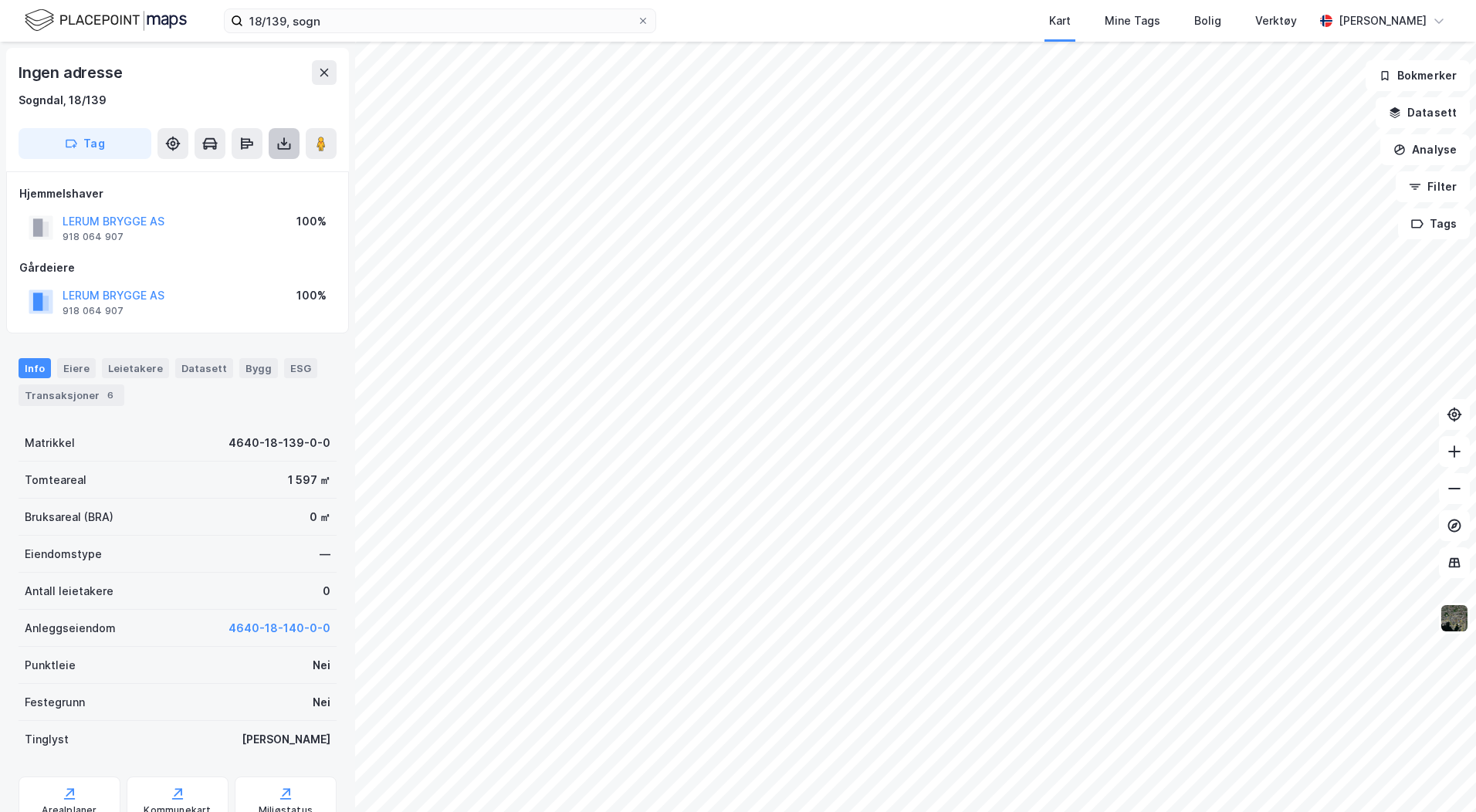 The image size is (1476, 812). What do you see at coordinates (1425, 150) in the screenshot?
I see `button: Analyse` at bounding box center [1425, 150].